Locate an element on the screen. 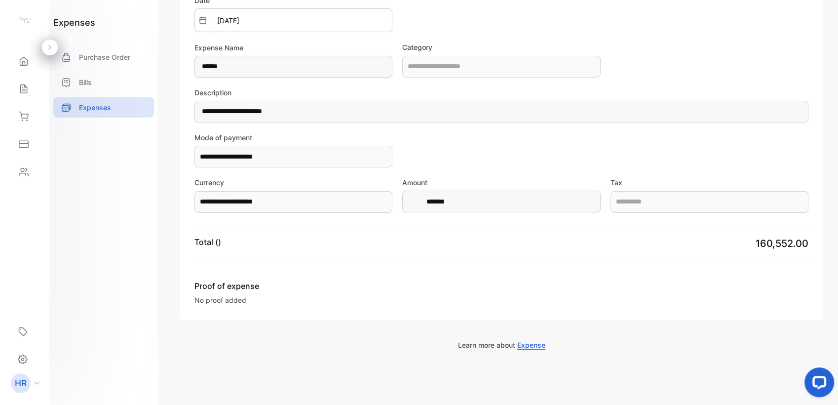 This screenshot has height=405, width=838. label: Description is located at coordinates (501, 92).